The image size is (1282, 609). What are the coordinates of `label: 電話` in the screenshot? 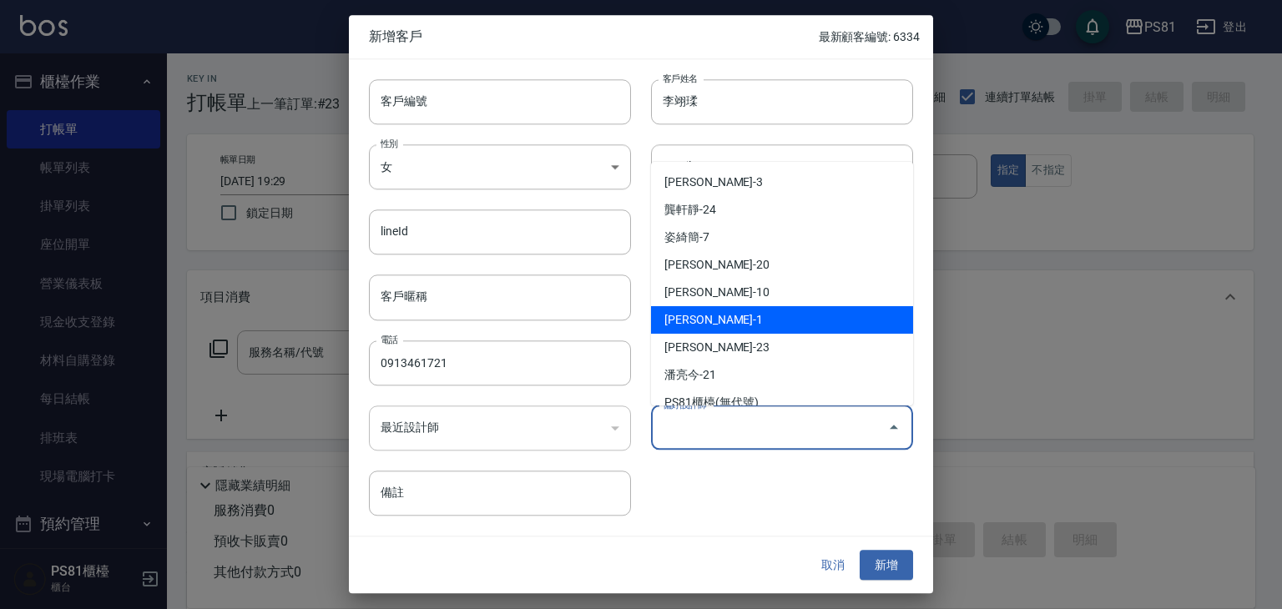 It's located at (389, 339).